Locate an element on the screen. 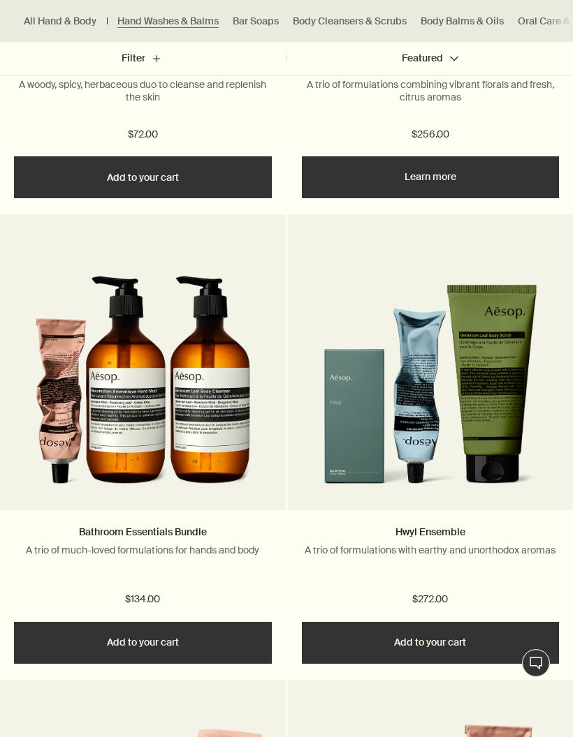  span: $134.00 is located at coordinates (142, 600).